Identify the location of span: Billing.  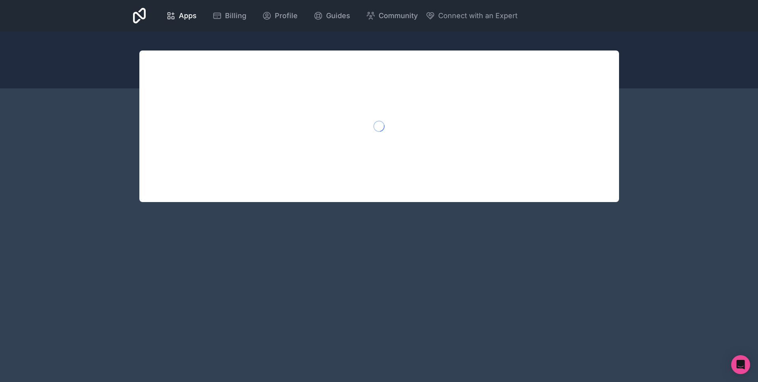
(236, 16).